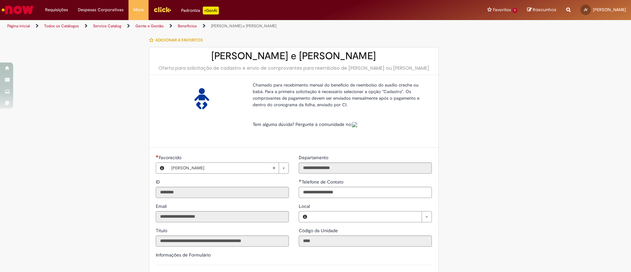 The width and height of the screenshot is (631, 272). I want to click on span: Rascunhos, so click(545, 10).